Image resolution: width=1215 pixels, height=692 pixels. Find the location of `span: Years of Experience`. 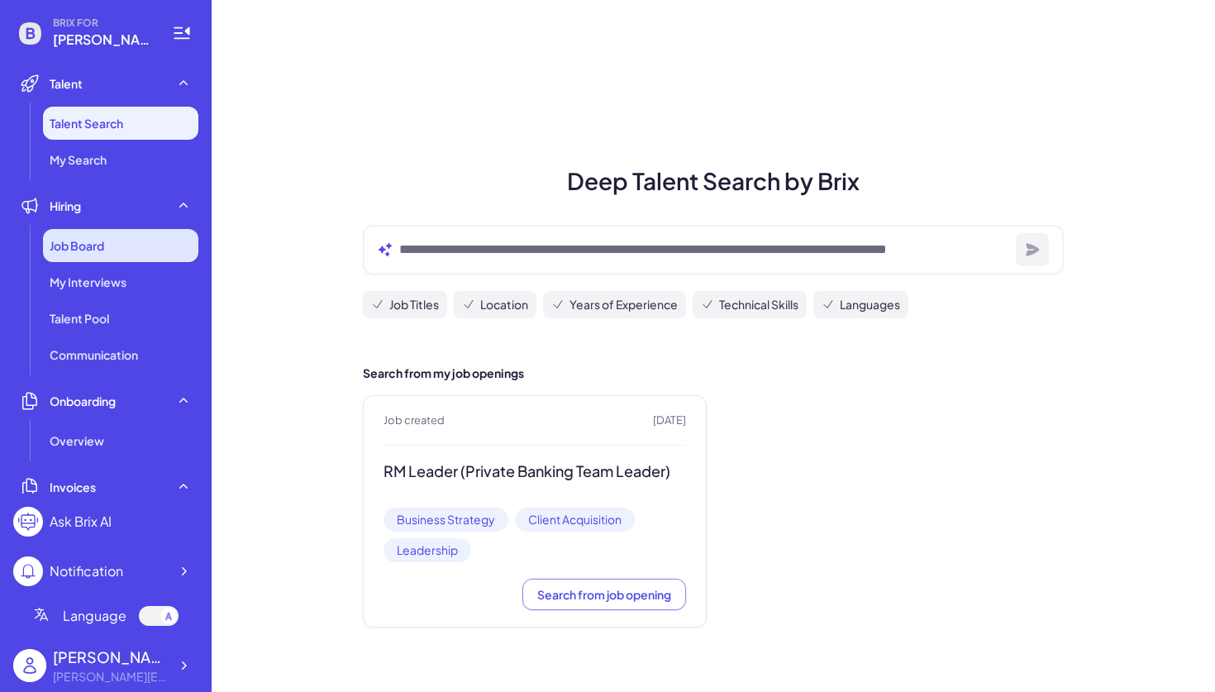

span: Years of Experience is located at coordinates (623, 304).